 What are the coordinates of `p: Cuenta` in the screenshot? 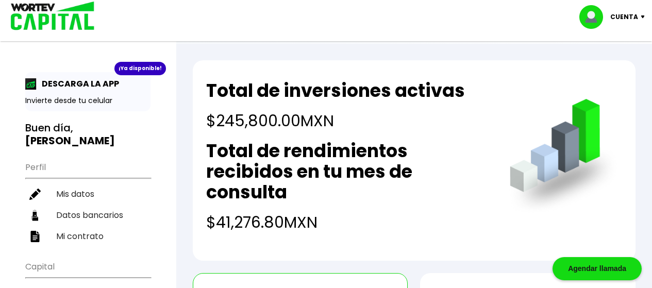 It's located at (624, 17).